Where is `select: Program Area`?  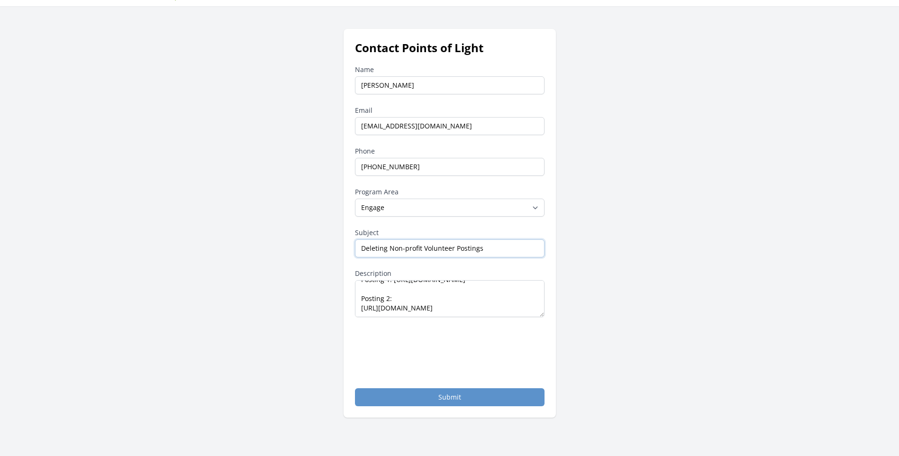 select: Program Area is located at coordinates (450, 208).